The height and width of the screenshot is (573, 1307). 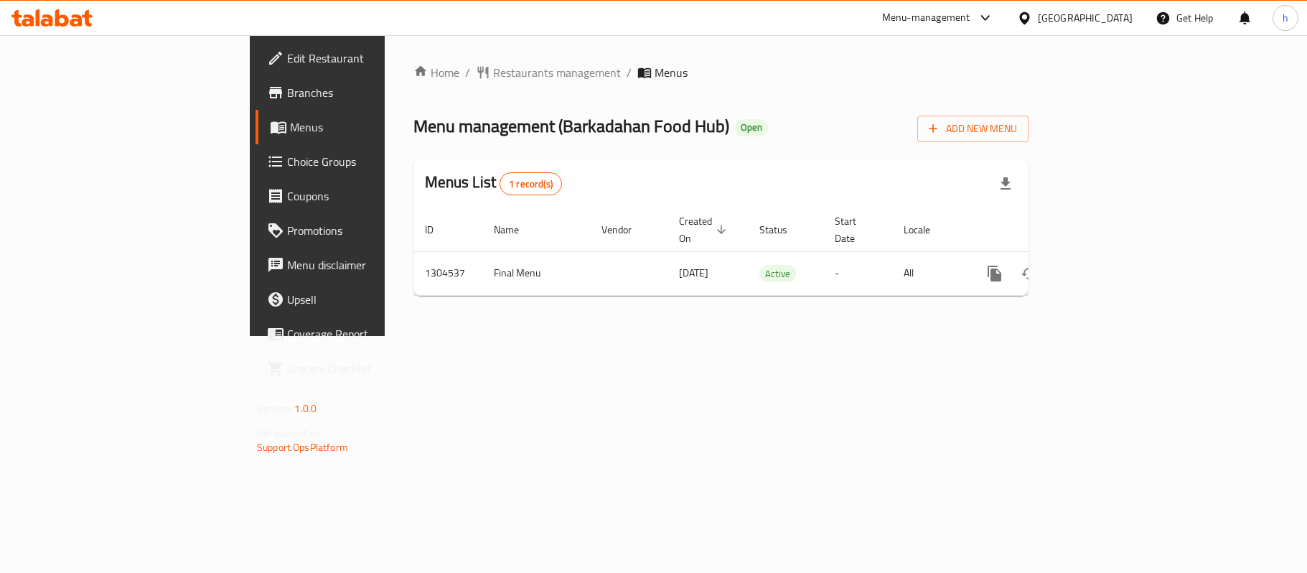 I want to click on span: Active, so click(x=777, y=273).